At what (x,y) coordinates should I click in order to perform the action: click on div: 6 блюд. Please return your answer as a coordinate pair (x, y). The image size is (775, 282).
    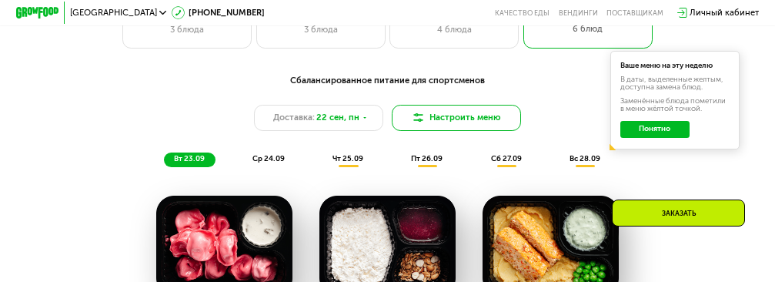
    Looking at the image, I should click on (587, 28).